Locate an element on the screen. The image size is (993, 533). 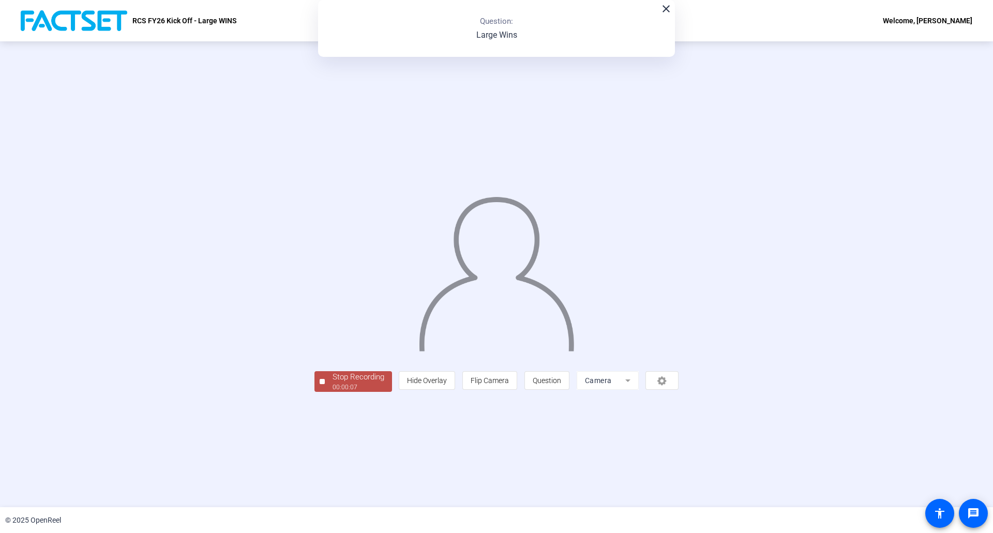
img: overlay is located at coordinates (497, 269).